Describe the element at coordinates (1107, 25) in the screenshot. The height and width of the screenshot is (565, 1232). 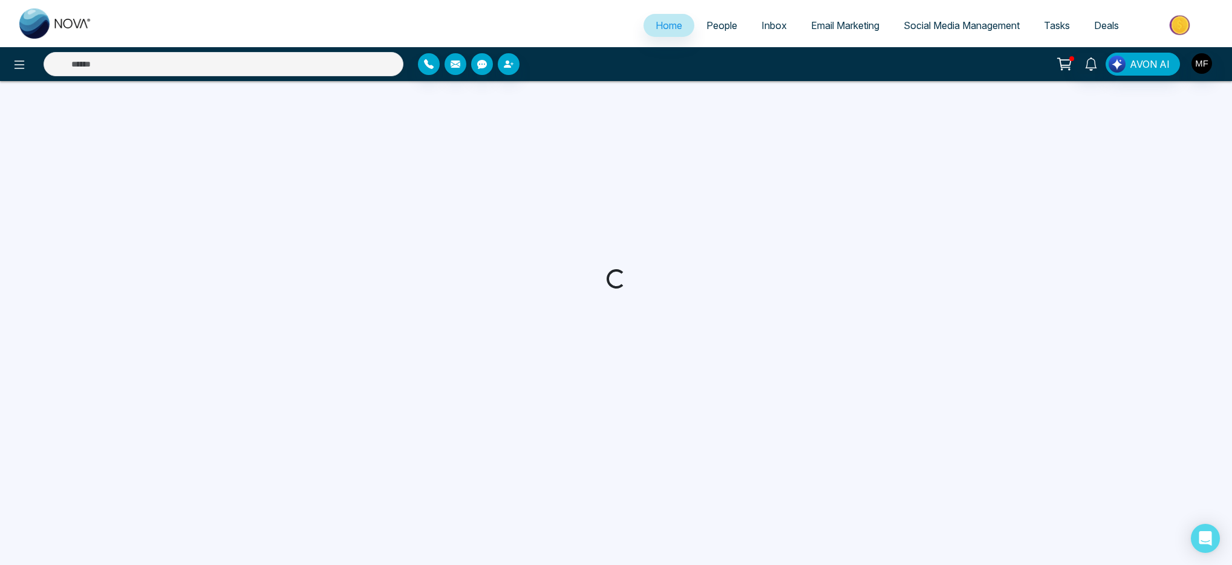
I see `a: Deals` at that location.